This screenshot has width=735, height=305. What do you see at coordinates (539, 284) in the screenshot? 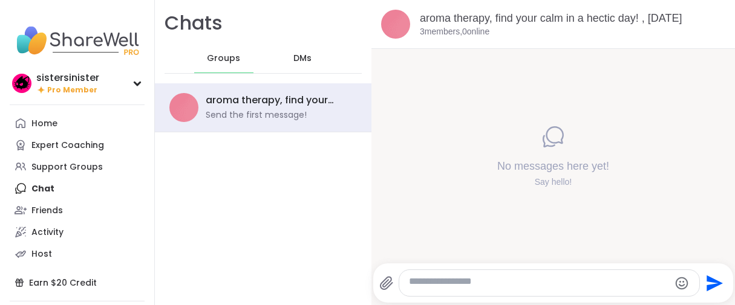
I see `textarea: Type your message` at bounding box center [539, 284].